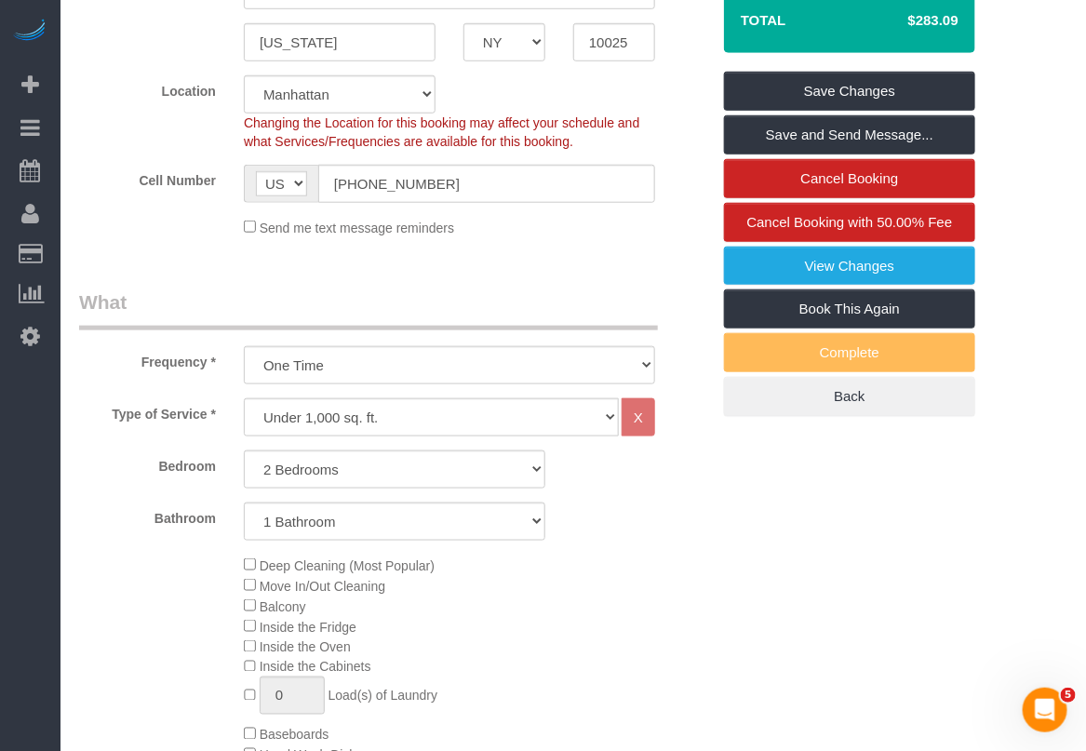 This screenshot has height=751, width=1086. What do you see at coordinates (147, 88) in the screenshot?
I see `label: Location` at bounding box center [147, 88].